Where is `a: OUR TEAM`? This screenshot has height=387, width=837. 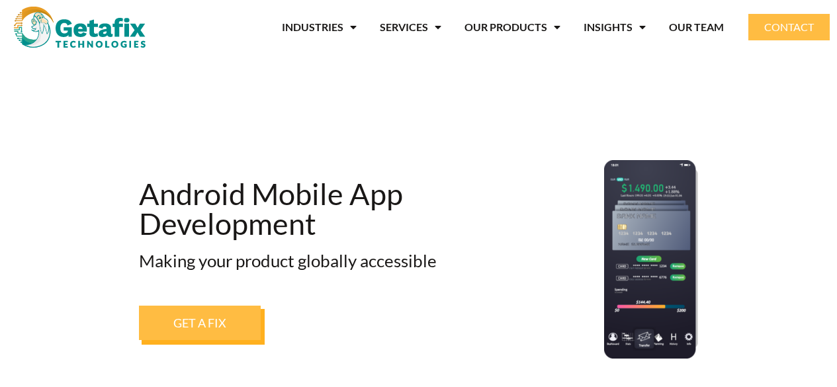 a: OUR TEAM is located at coordinates (696, 27).